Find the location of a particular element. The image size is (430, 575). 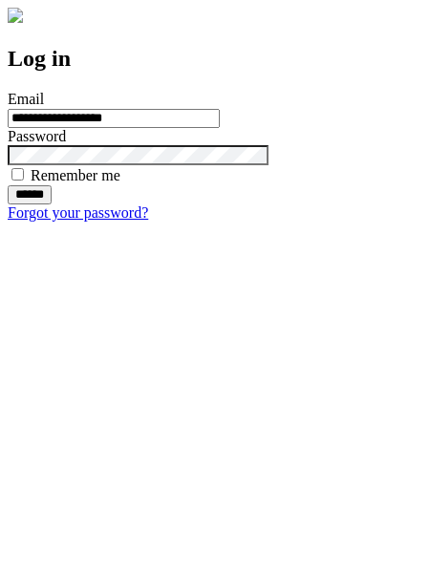

label: Email is located at coordinates (26, 98).